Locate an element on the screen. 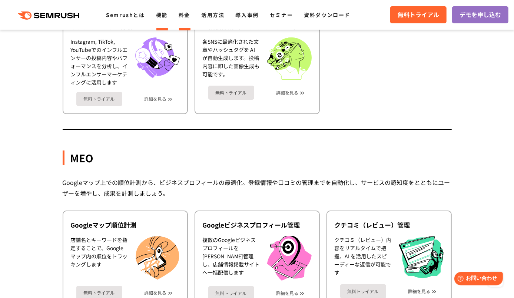 The image size is (514, 298). div: Instagram, TikTok, YouTubeでのインフルエンサーの投稿内容やパフォーマンスを分析し、インフルエンサーマーケティングに活用します is located at coordinates (99, 62).